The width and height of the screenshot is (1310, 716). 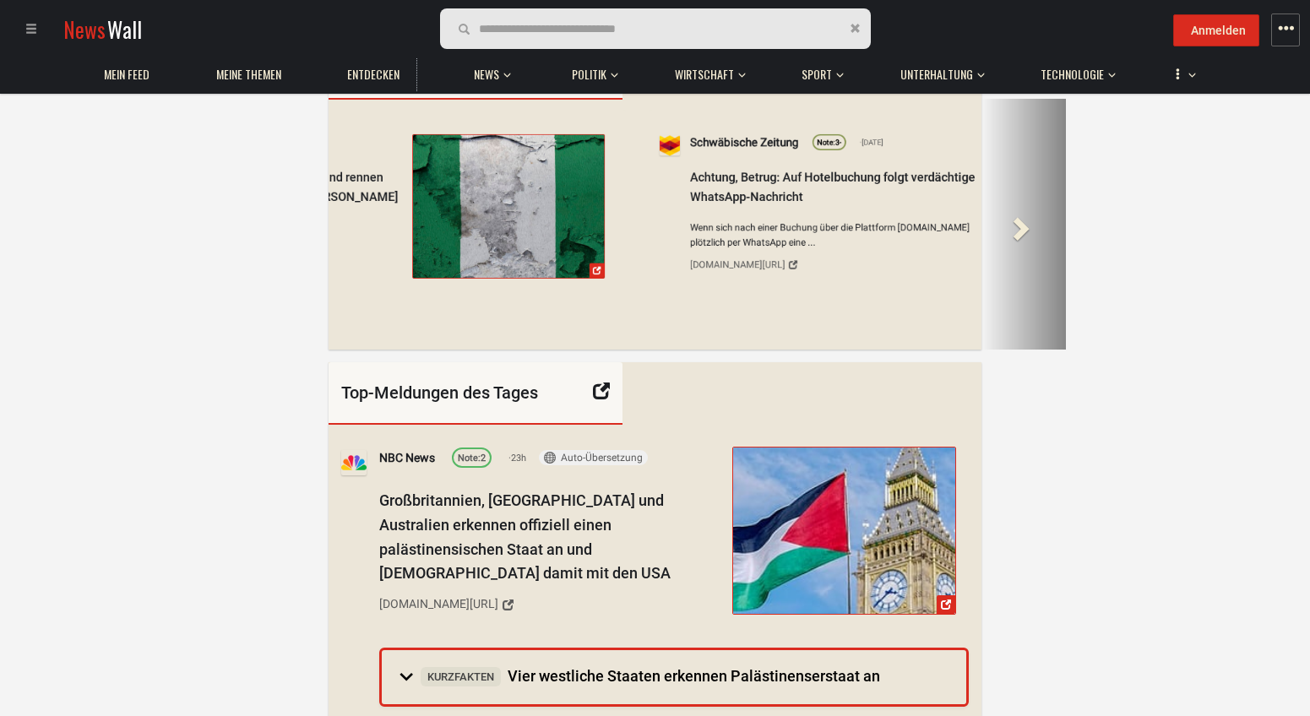 I want to click on a: Note:3-, so click(x=829, y=141).